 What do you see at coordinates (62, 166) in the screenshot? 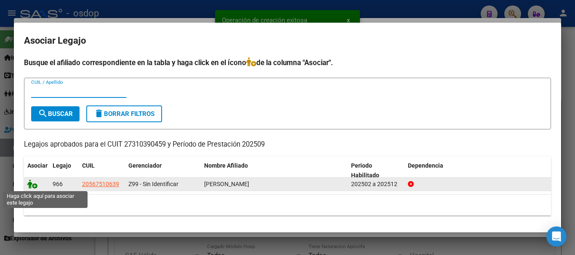
I see `span: Legajo` at bounding box center [62, 166].